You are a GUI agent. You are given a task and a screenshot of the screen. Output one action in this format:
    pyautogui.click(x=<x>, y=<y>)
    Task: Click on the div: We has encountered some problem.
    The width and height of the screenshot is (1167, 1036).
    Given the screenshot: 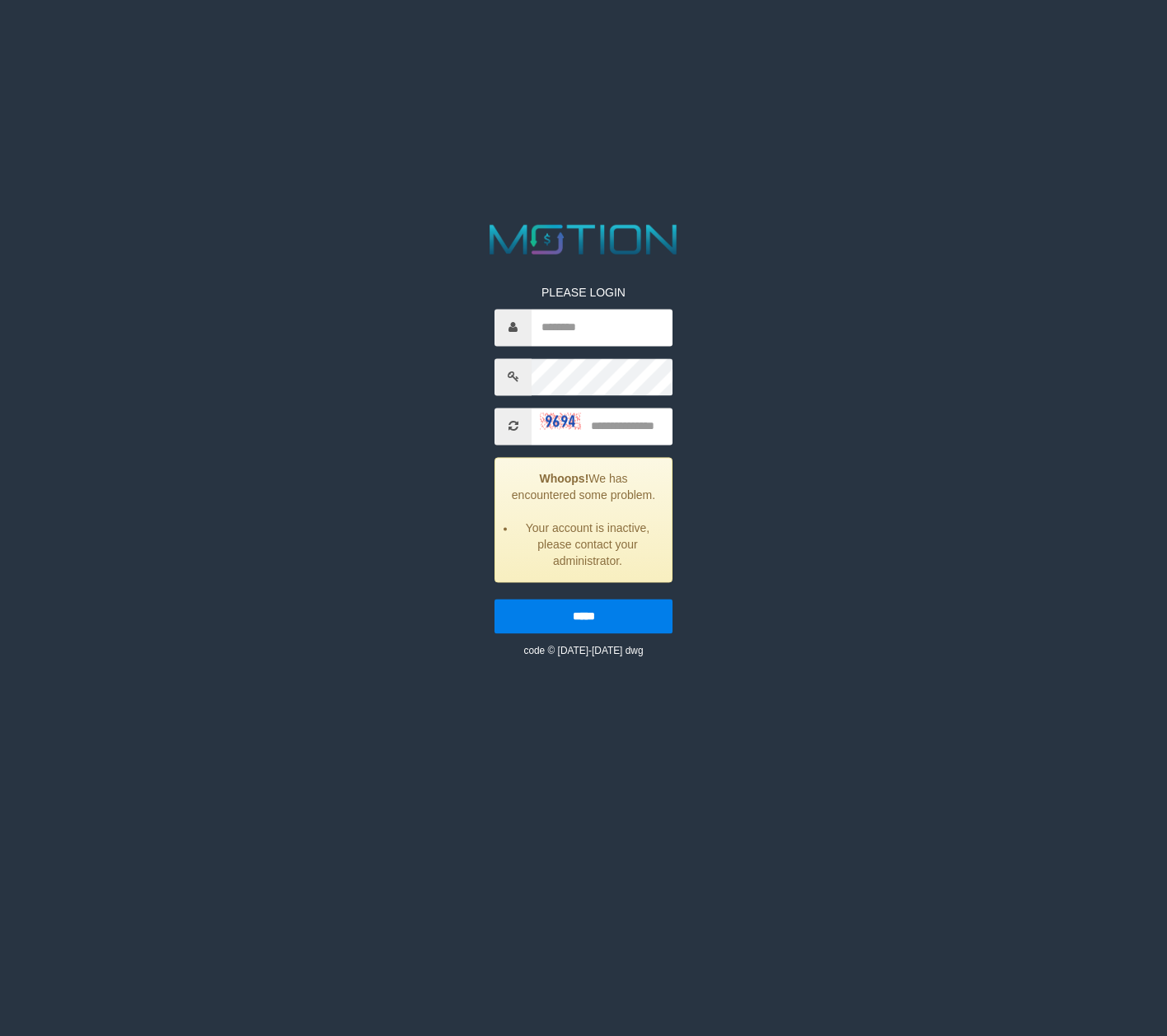 What is the action you would take?
    pyautogui.click(x=583, y=519)
    